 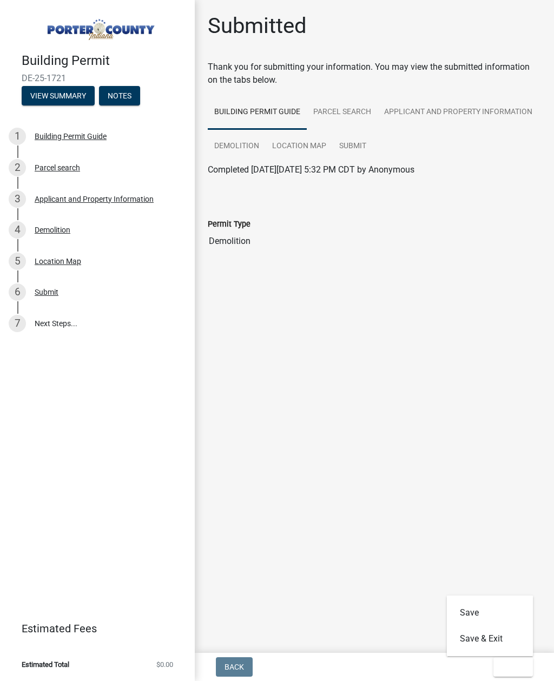 What do you see at coordinates (513, 667) in the screenshot?
I see `button: Exit` at bounding box center [513, 667].